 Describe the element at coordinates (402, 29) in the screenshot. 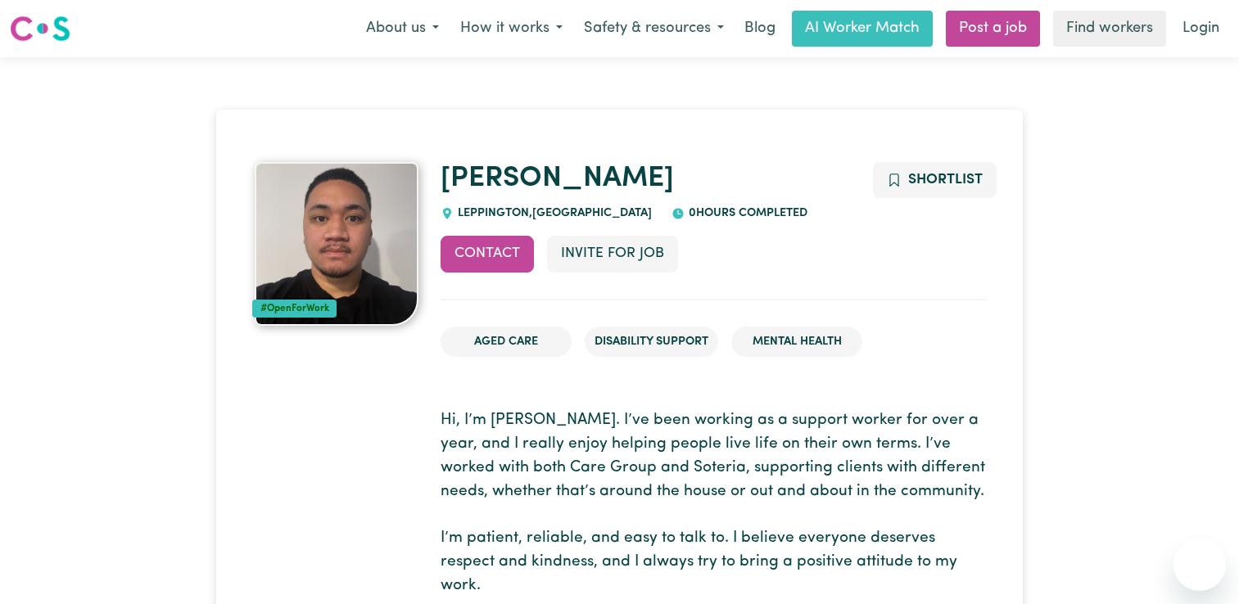

I see `button: About us` at that location.